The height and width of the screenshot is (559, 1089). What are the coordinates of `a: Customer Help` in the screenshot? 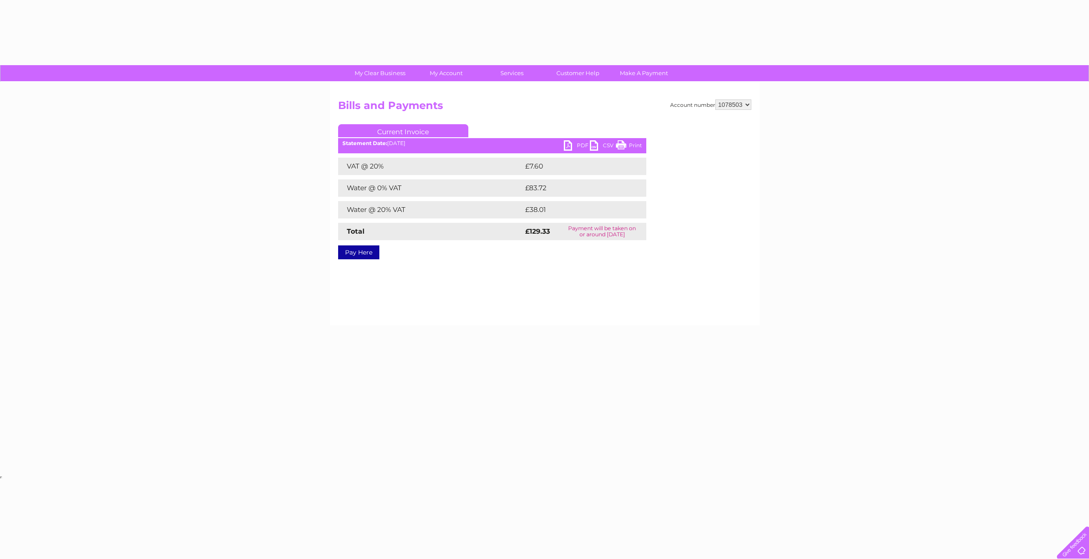 It's located at (578, 73).